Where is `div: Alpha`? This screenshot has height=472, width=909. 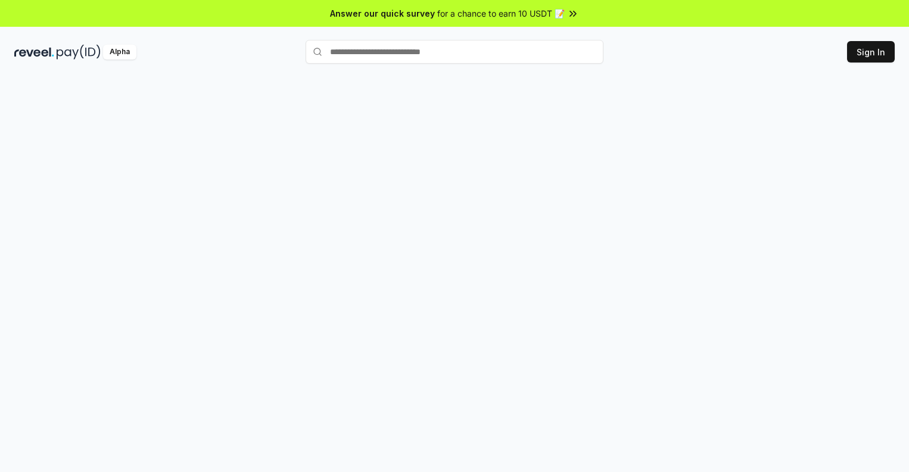
div: Alpha is located at coordinates (120, 52).